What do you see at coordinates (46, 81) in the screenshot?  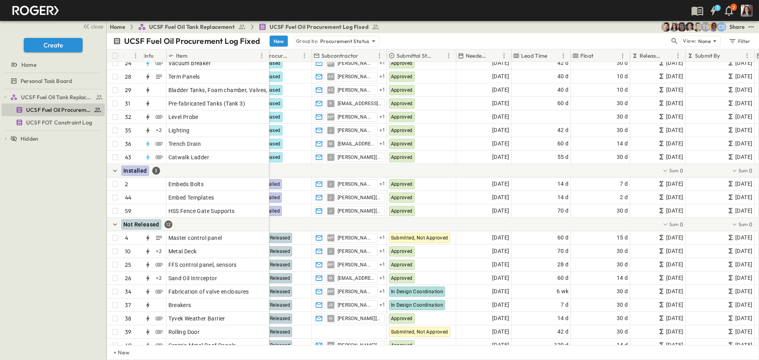 I see `span: Personal Task Board` at bounding box center [46, 81].